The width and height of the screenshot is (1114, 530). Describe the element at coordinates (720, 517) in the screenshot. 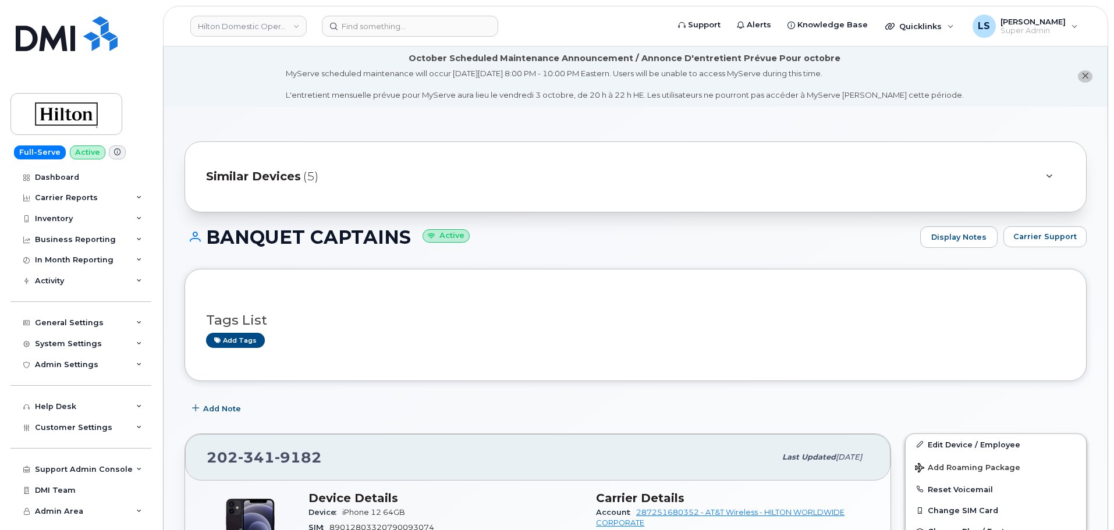

I see `a: 287251680352 - AT&T Wireless - HILTON WORLDWIDE CORPORATE` at that location.